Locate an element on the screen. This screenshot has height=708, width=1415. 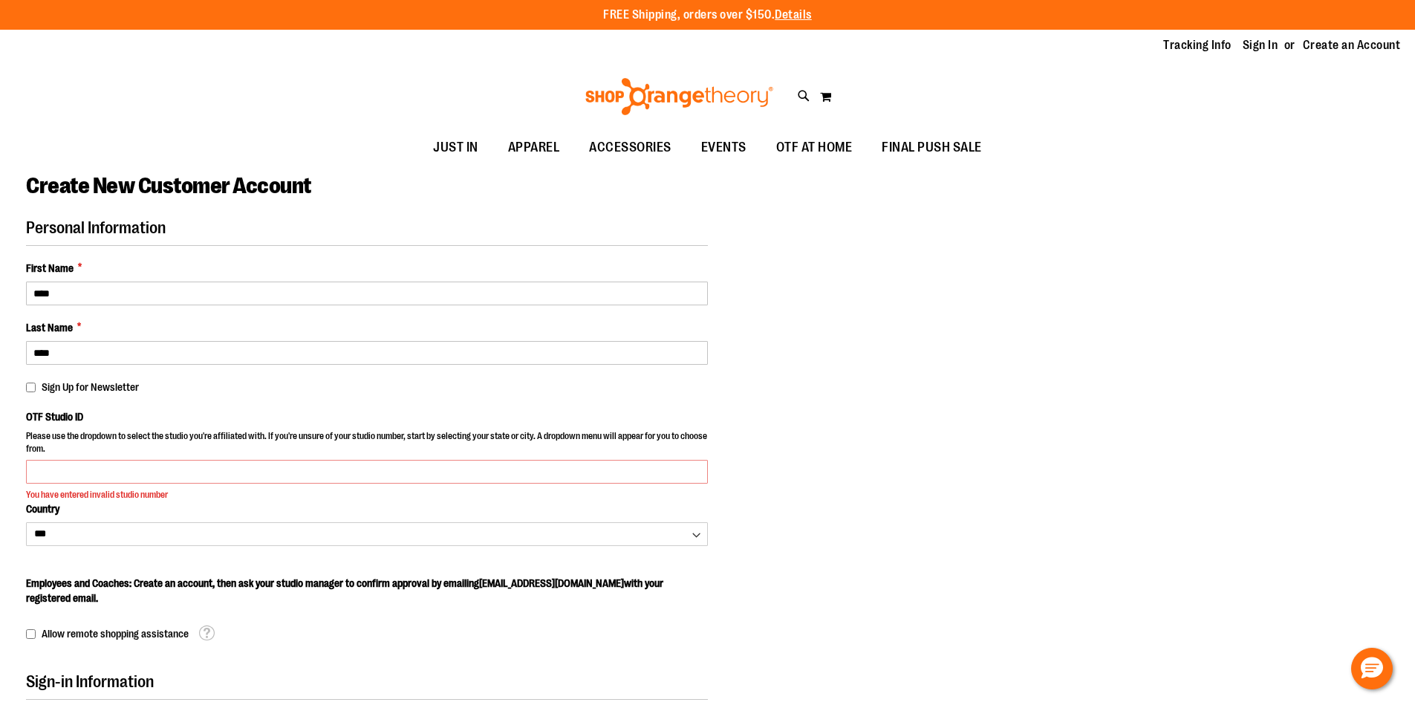
span: First Name is located at coordinates (50, 268).